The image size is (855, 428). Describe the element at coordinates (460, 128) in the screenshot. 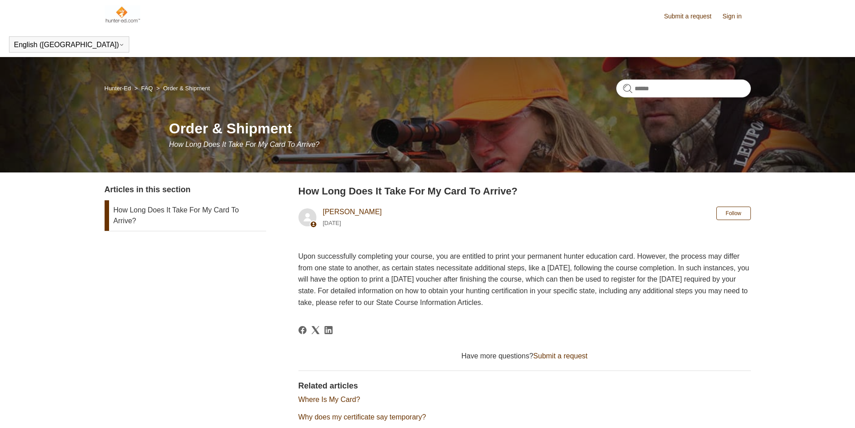

I see `h1: Order & Shipment` at that location.